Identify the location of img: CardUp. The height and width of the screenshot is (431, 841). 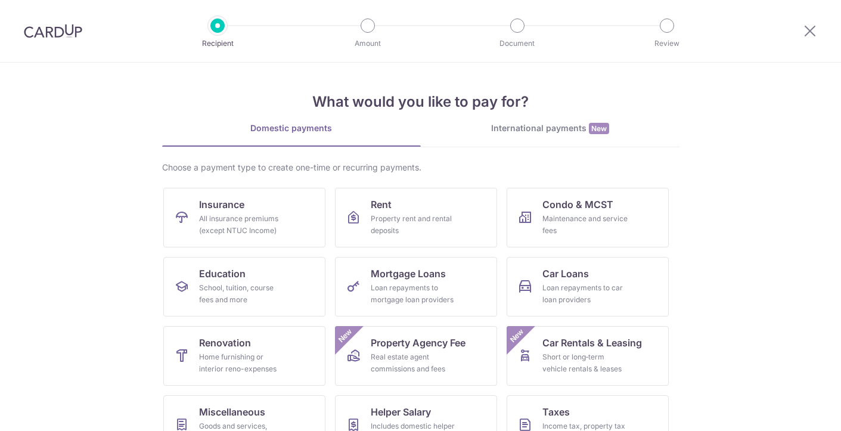
(53, 31).